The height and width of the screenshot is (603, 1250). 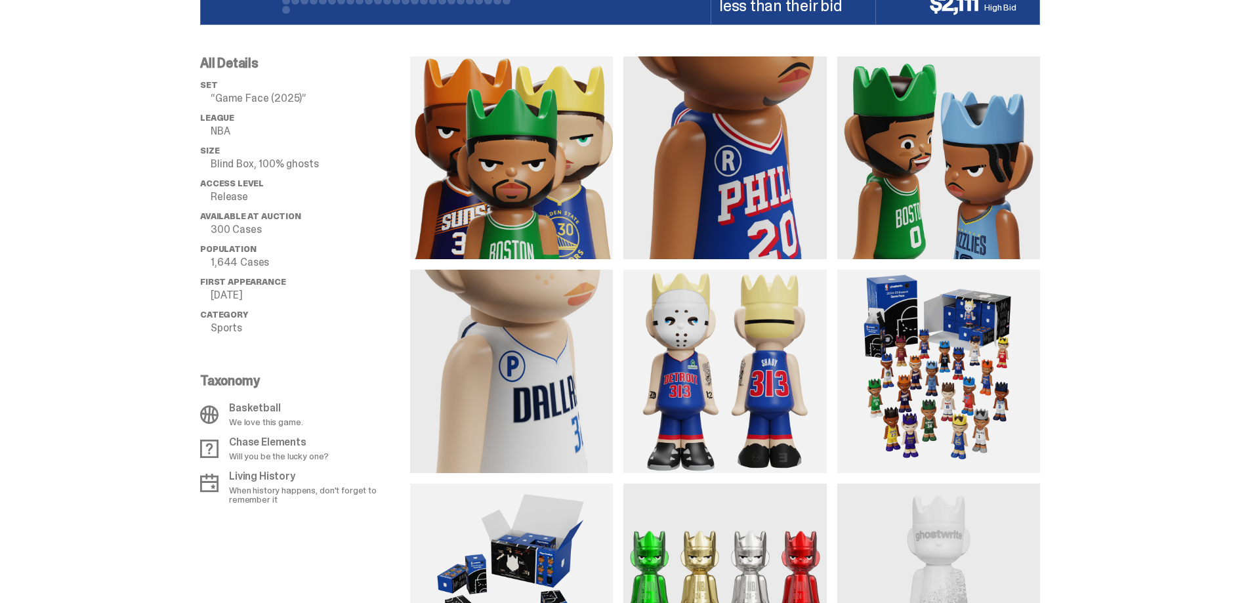 I want to click on p: Living History, so click(x=316, y=476).